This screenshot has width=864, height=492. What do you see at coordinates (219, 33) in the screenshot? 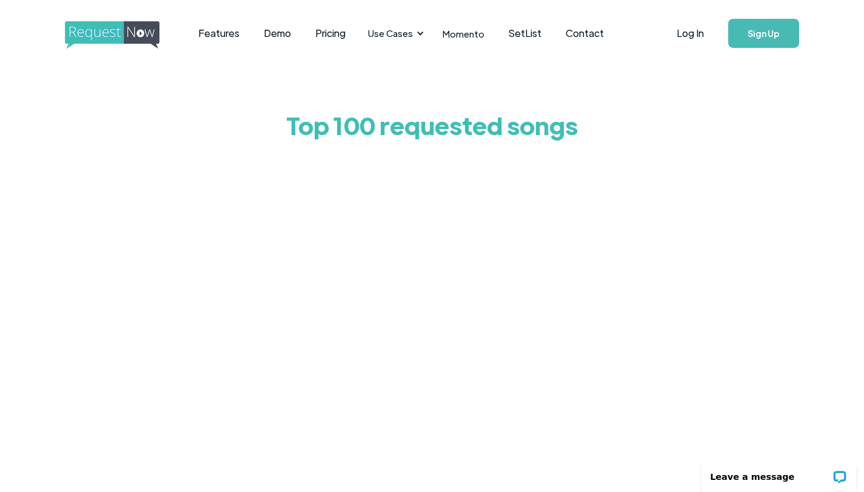
I see `a: Features` at bounding box center [219, 33].